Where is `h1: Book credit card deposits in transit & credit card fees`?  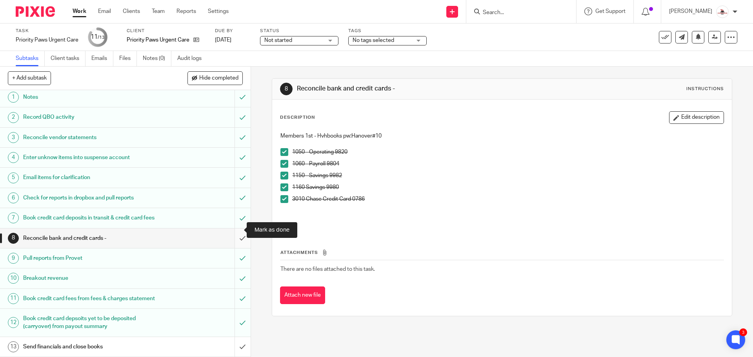 h1: Book credit card deposits in transit & credit card fees is located at coordinates (91, 218).